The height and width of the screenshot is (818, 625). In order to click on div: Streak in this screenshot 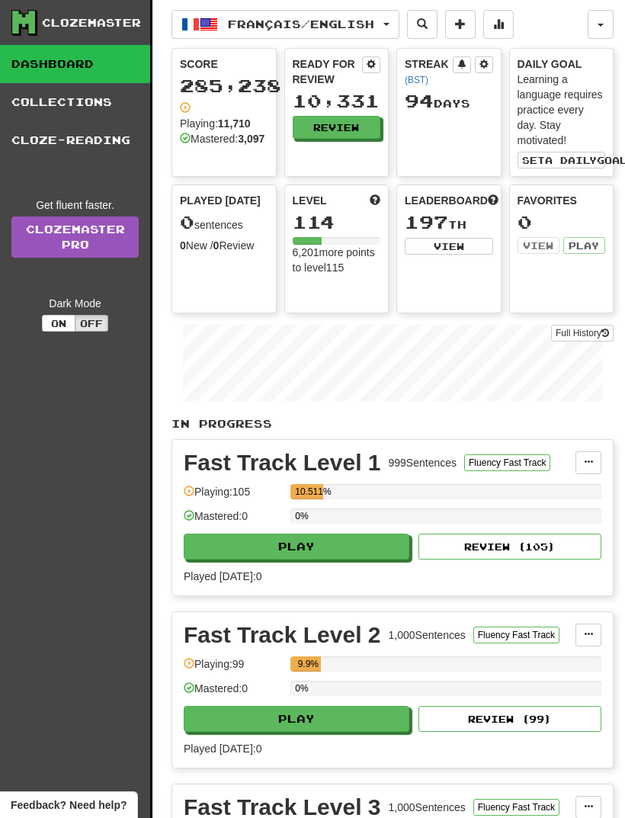, I will do `click(428, 72)`.